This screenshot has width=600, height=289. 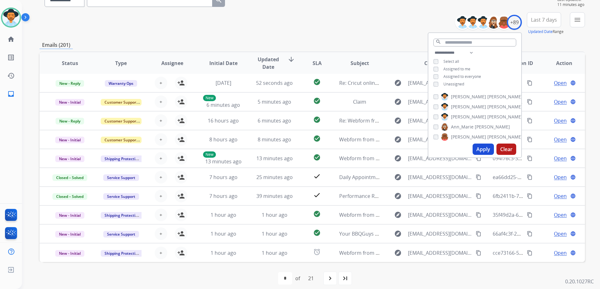 I want to click on span: 6fb2411b-7e01-42ec-bf33-43875c26c782, so click(x=539, y=196).